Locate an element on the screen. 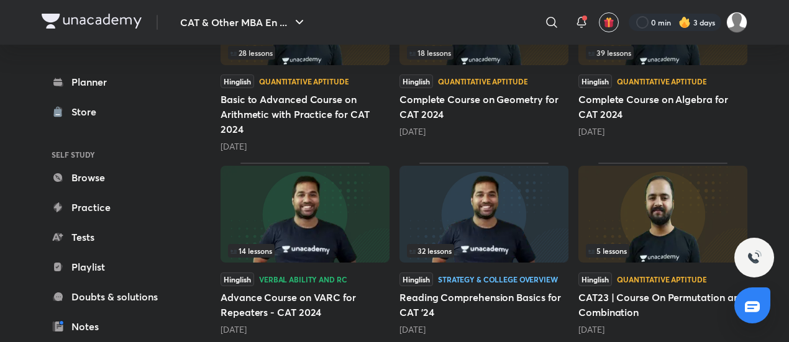 Image resolution: width=789 pixels, height=342 pixels. img: avatar is located at coordinates (609, 22).